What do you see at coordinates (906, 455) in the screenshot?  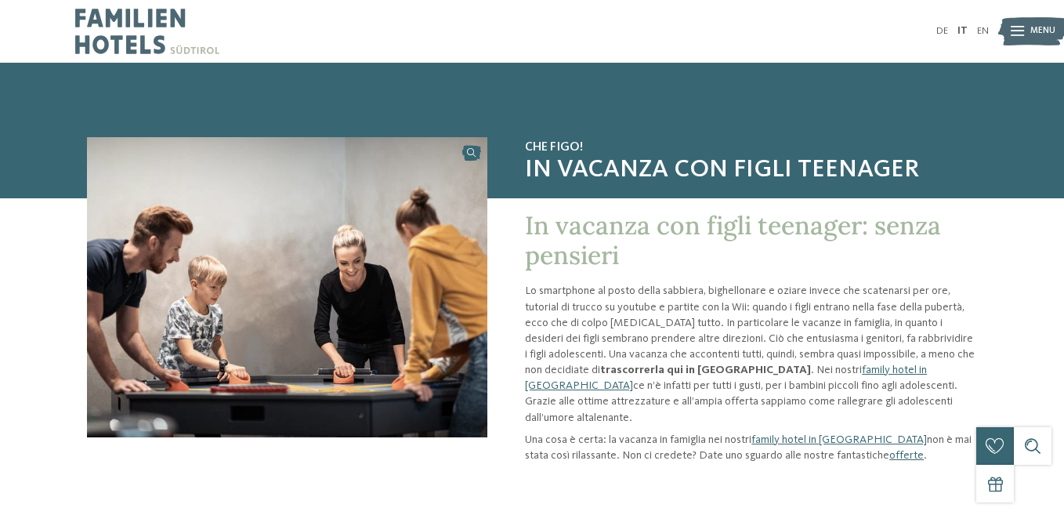 I see `a: offerte` at bounding box center [906, 455].